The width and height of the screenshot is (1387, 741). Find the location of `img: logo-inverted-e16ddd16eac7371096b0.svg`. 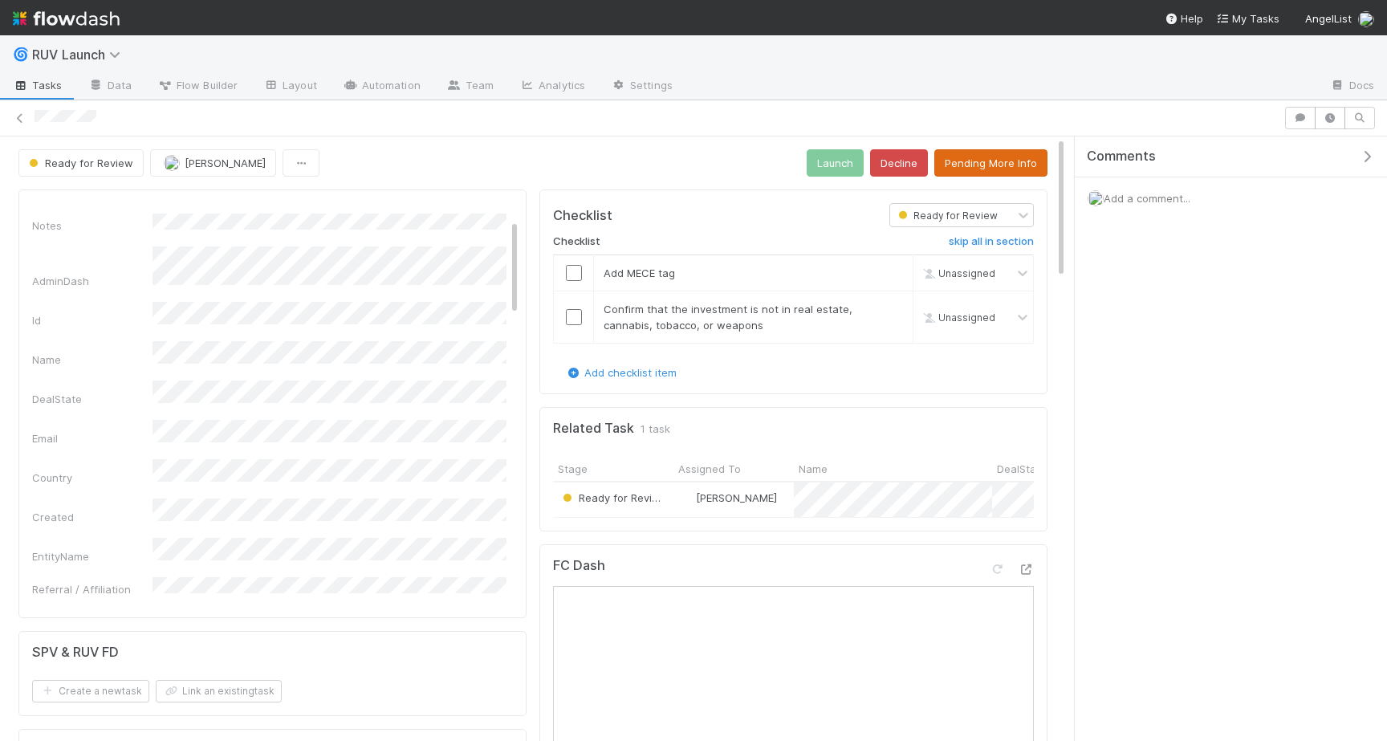

img: logo-inverted-e16ddd16eac7371096b0.svg is located at coordinates (66, 18).